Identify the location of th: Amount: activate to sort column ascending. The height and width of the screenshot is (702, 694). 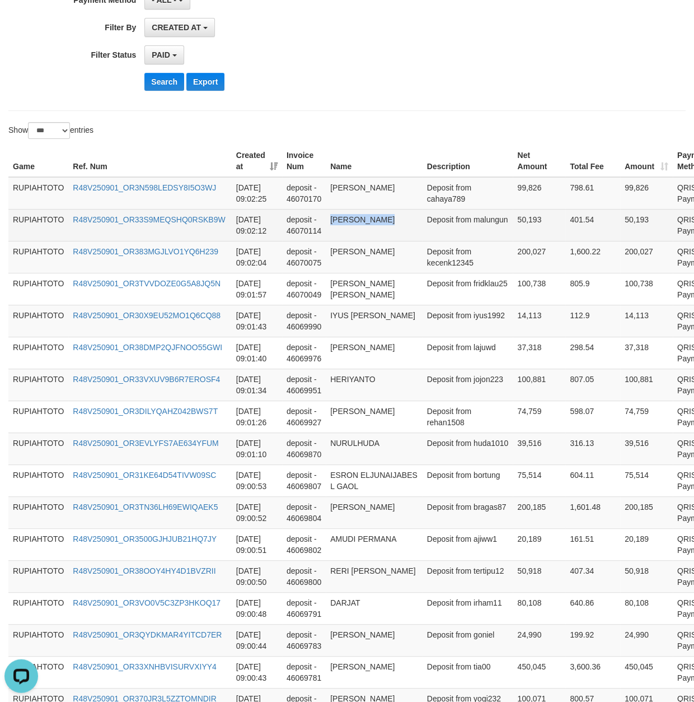
(647, 161).